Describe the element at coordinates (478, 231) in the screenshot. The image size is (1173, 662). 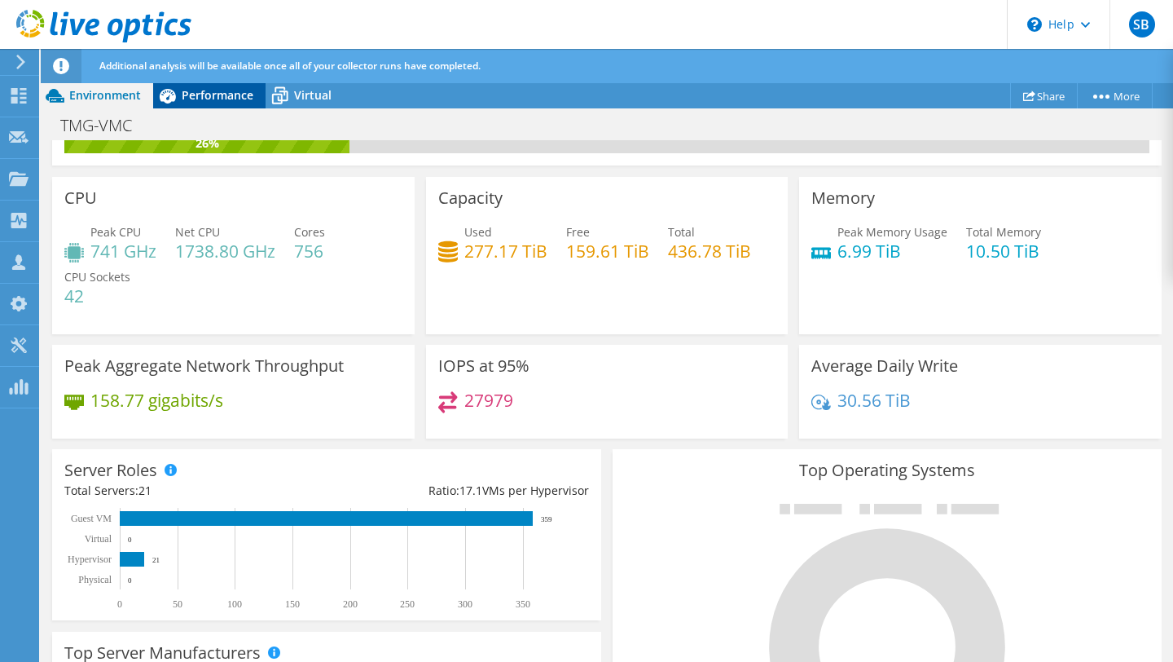
I see `span: Used` at that location.